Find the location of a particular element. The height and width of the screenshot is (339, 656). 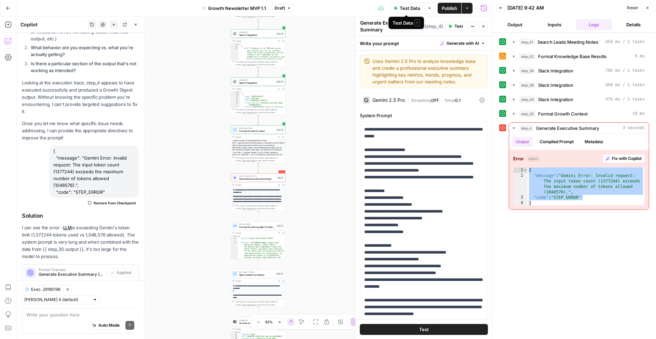

div: Step 30 is located at coordinates (280, 130).